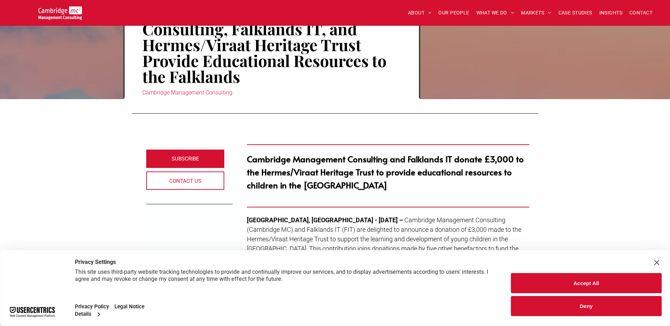 Image resolution: width=670 pixels, height=326 pixels. I want to click on a: INSIGHTS, so click(611, 13).